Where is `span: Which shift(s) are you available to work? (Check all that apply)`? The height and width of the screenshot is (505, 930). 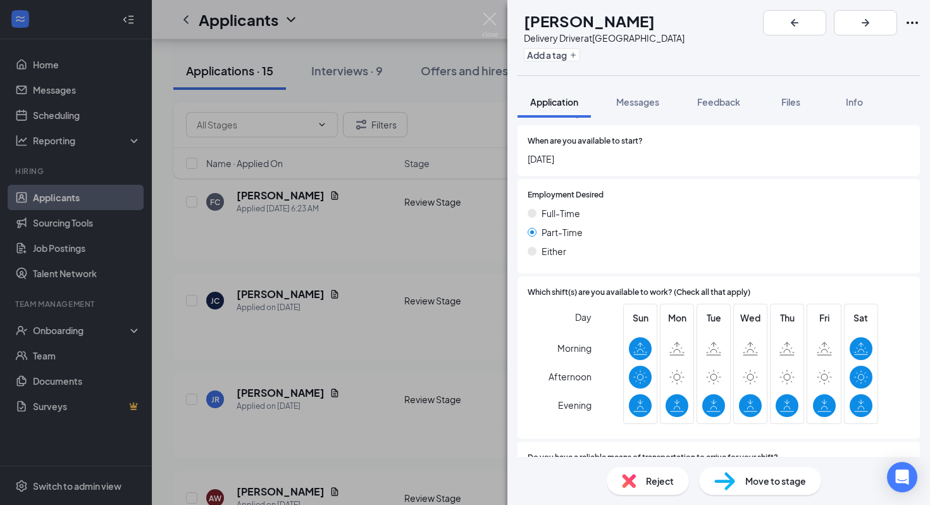 span: Which shift(s) are you available to work? (Check all that apply) is located at coordinates (639, 292).